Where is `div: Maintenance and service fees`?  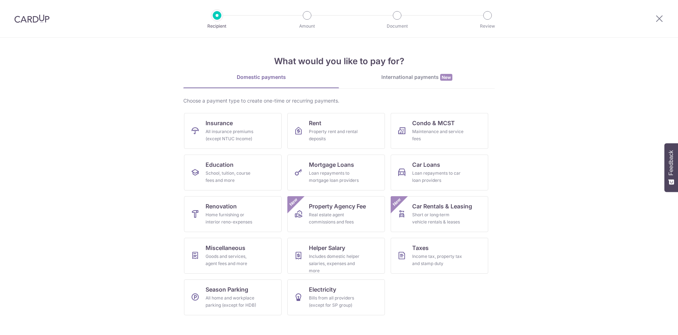
div: Maintenance and service fees is located at coordinates (438, 135).